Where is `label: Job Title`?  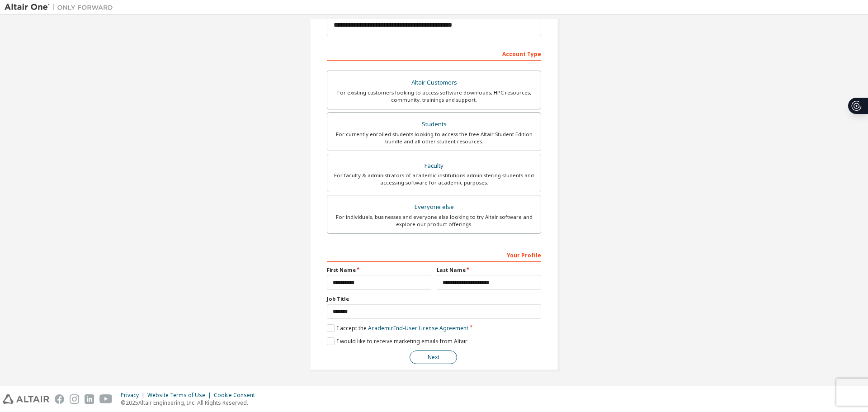
label: Job Title is located at coordinates (434, 299).